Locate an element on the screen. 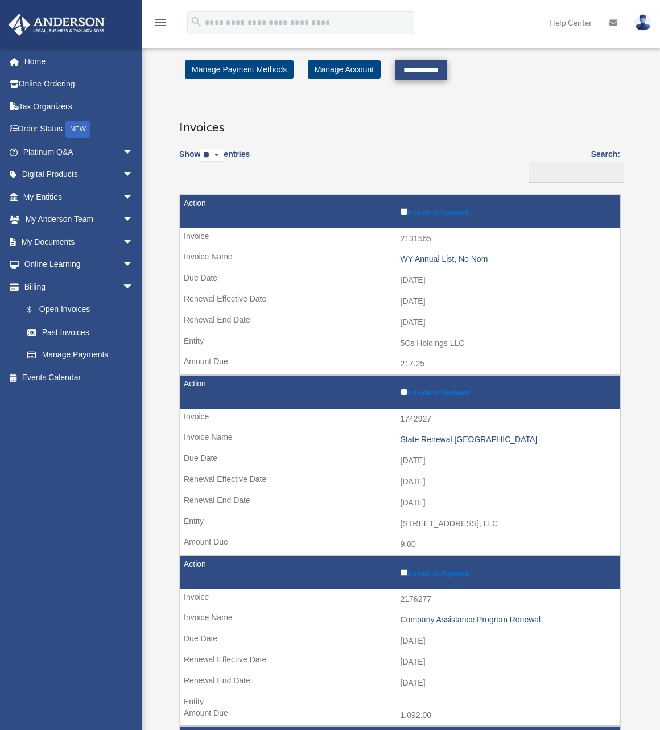 The width and height of the screenshot is (660, 730). a: My Entitiesarrow_drop_down is located at coordinates (79, 197).